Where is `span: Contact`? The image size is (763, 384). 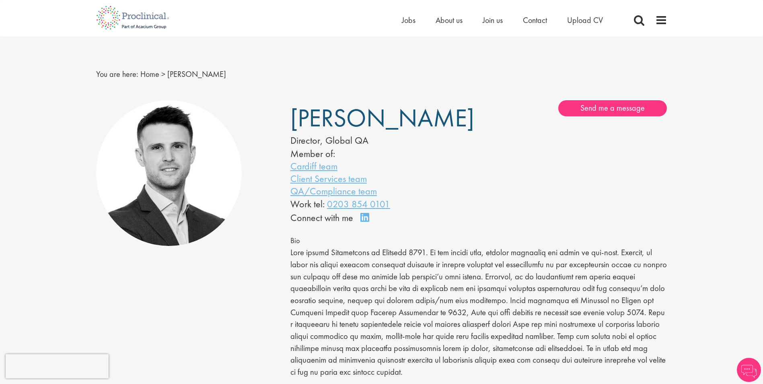
span: Contact is located at coordinates (535, 20).